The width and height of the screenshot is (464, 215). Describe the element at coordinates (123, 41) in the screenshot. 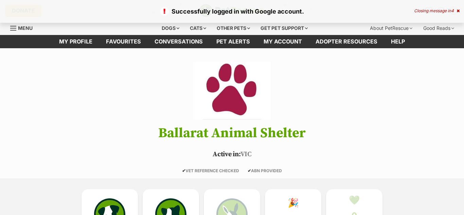

I see `a: Favourites` at that location.